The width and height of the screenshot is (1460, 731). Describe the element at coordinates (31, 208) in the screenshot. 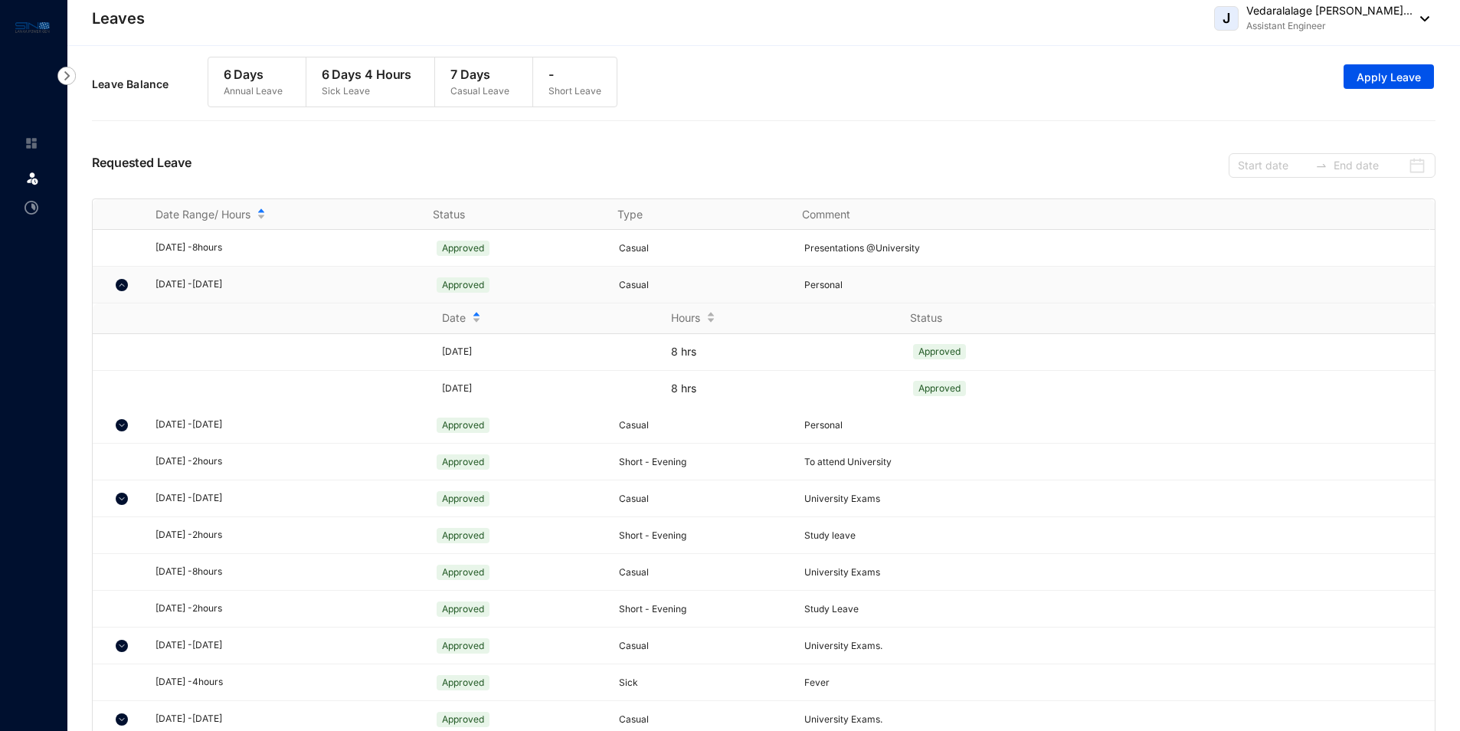

I see `img: time-attendance-unselected.8aad090b53826881fffb.svg` at that location.